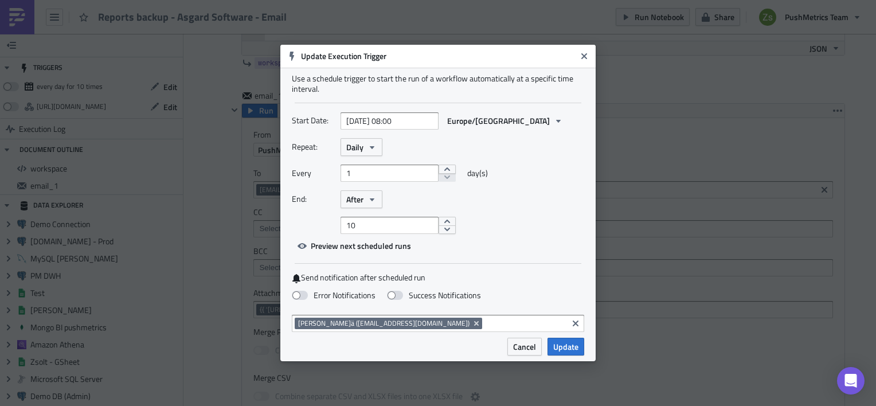 The width and height of the screenshot is (876, 406). I want to click on label: End:, so click(313, 199).